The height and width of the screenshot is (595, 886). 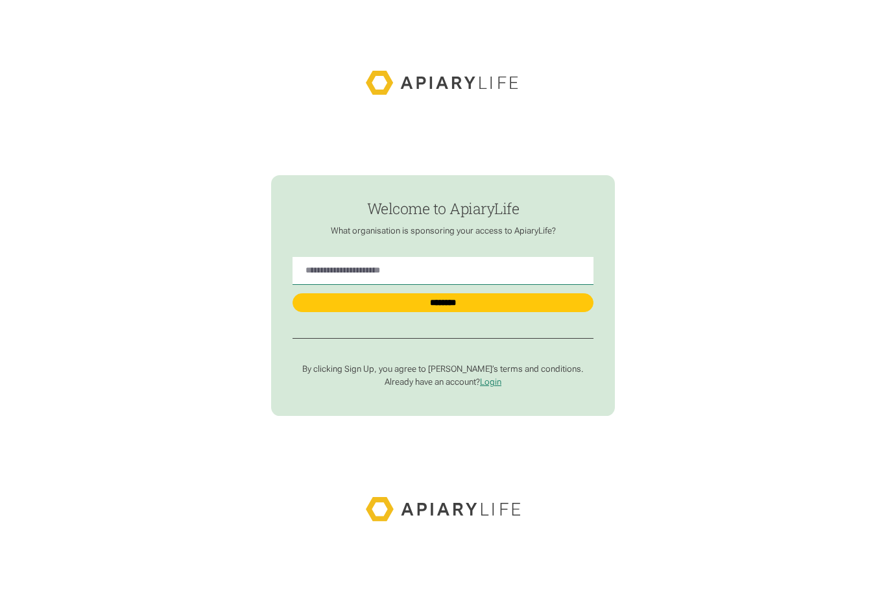 What do you see at coordinates (442, 231) in the screenshot?
I see `p: What organisation is sponsoring your access to ApiaryLife?` at bounding box center [442, 231].